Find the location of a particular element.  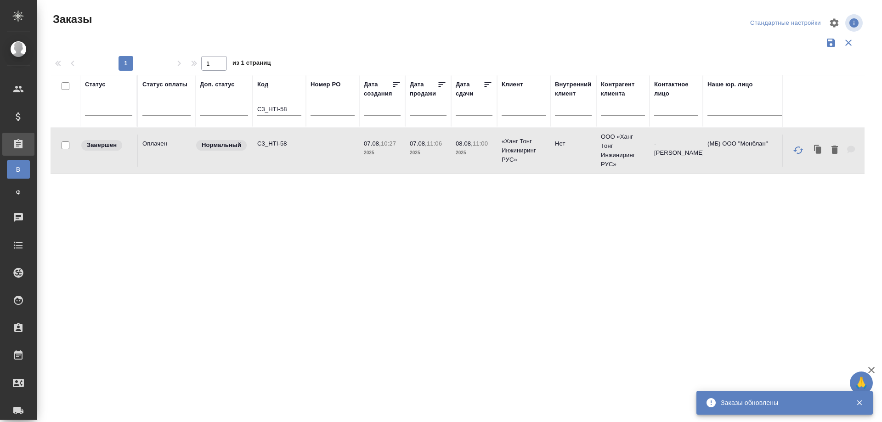

p: Завершен is located at coordinates (101, 145).